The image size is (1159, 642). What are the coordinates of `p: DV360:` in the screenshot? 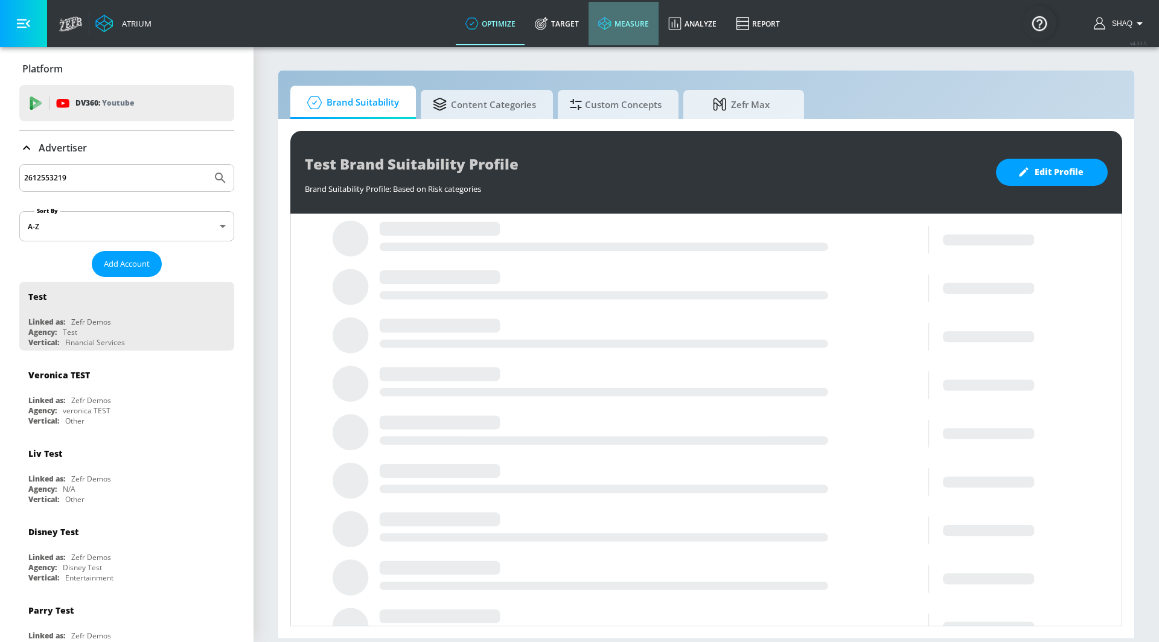 It's located at (104, 103).